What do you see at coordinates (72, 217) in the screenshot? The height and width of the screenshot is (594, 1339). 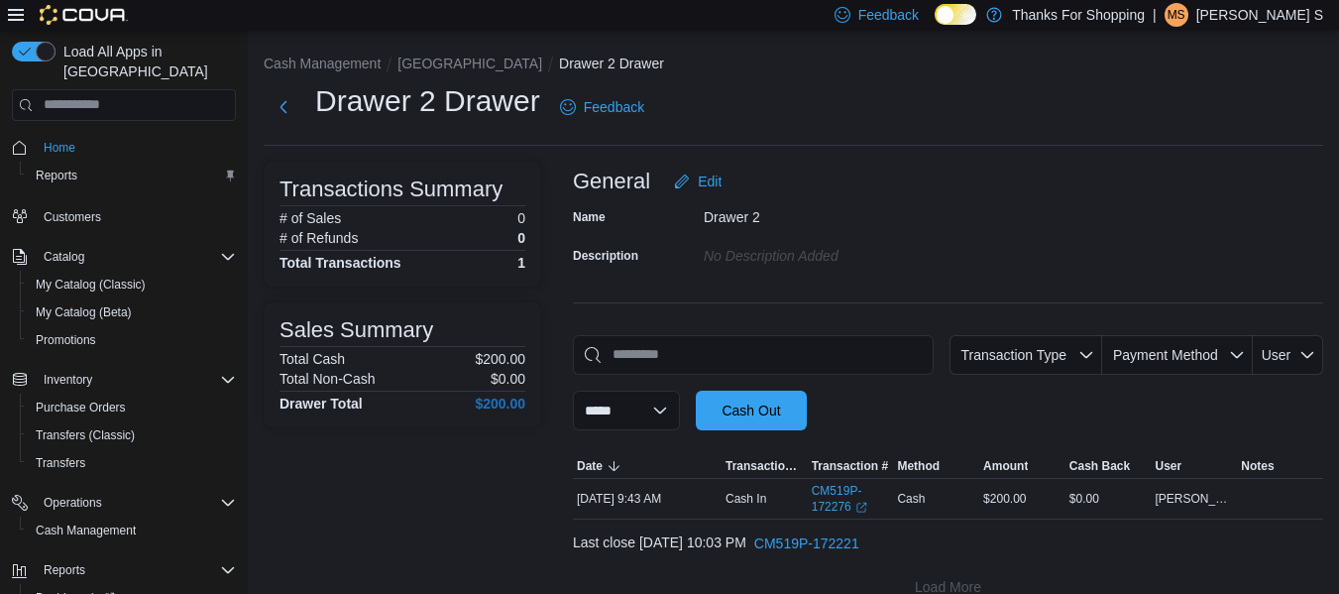 I see `a: Customers` at bounding box center [72, 217].